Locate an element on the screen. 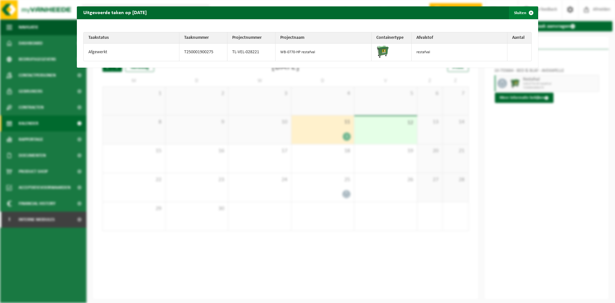 This screenshot has height=303, width=615. th: Afvalstof is located at coordinates (459, 38).